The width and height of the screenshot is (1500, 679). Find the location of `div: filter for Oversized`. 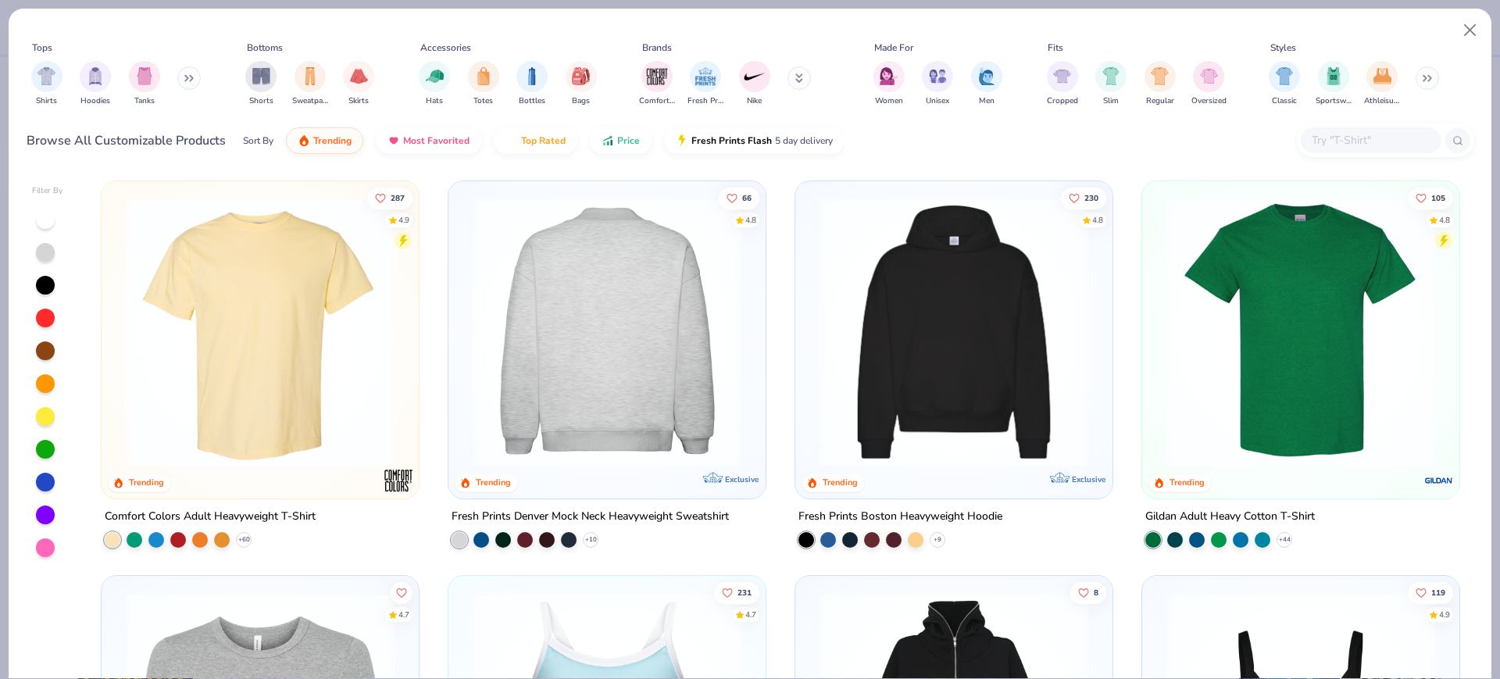

div: filter for Oversized is located at coordinates (1209, 84).